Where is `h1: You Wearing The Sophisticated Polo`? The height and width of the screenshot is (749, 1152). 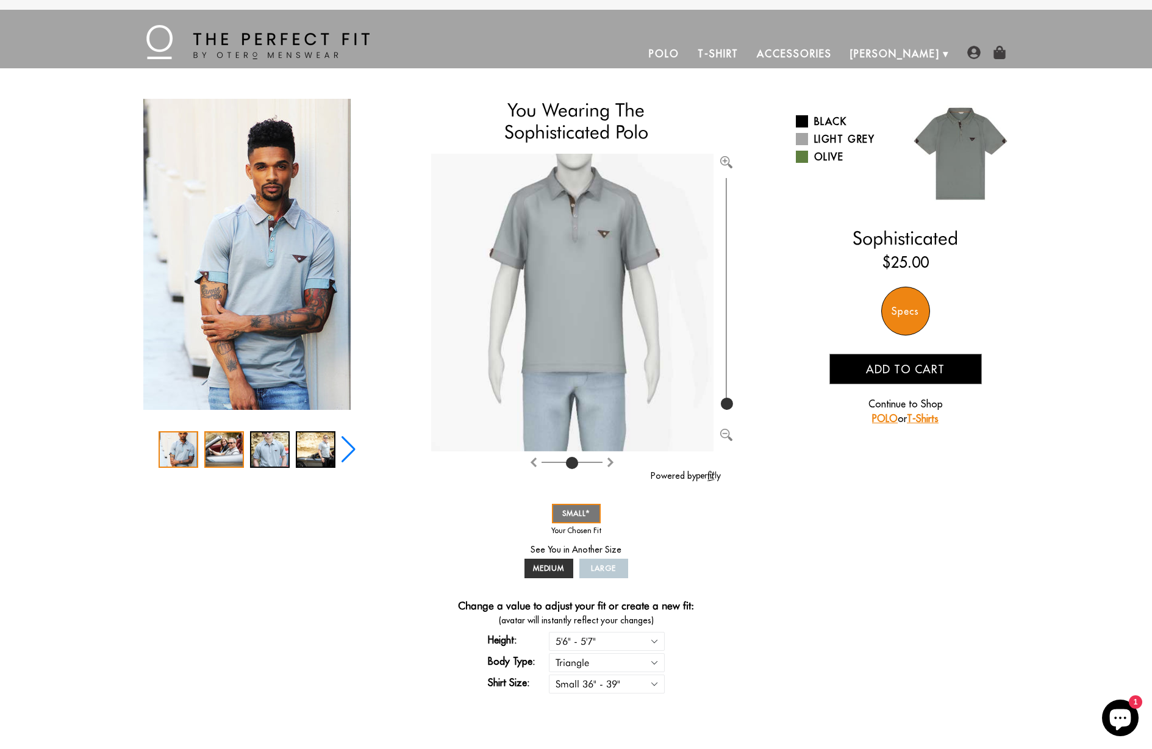
h1: You Wearing The Sophisticated Polo is located at coordinates (576, 121).